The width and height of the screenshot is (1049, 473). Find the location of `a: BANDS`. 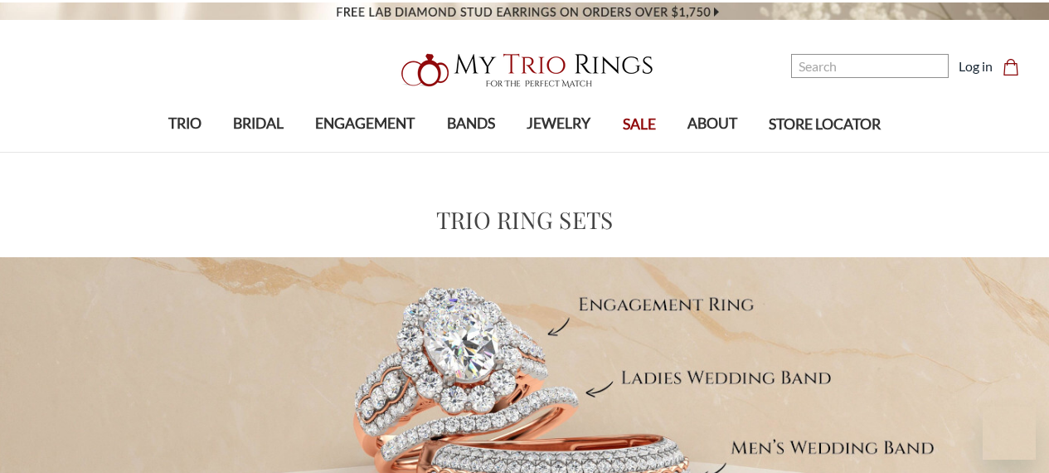

a: BANDS is located at coordinates (471, 124).